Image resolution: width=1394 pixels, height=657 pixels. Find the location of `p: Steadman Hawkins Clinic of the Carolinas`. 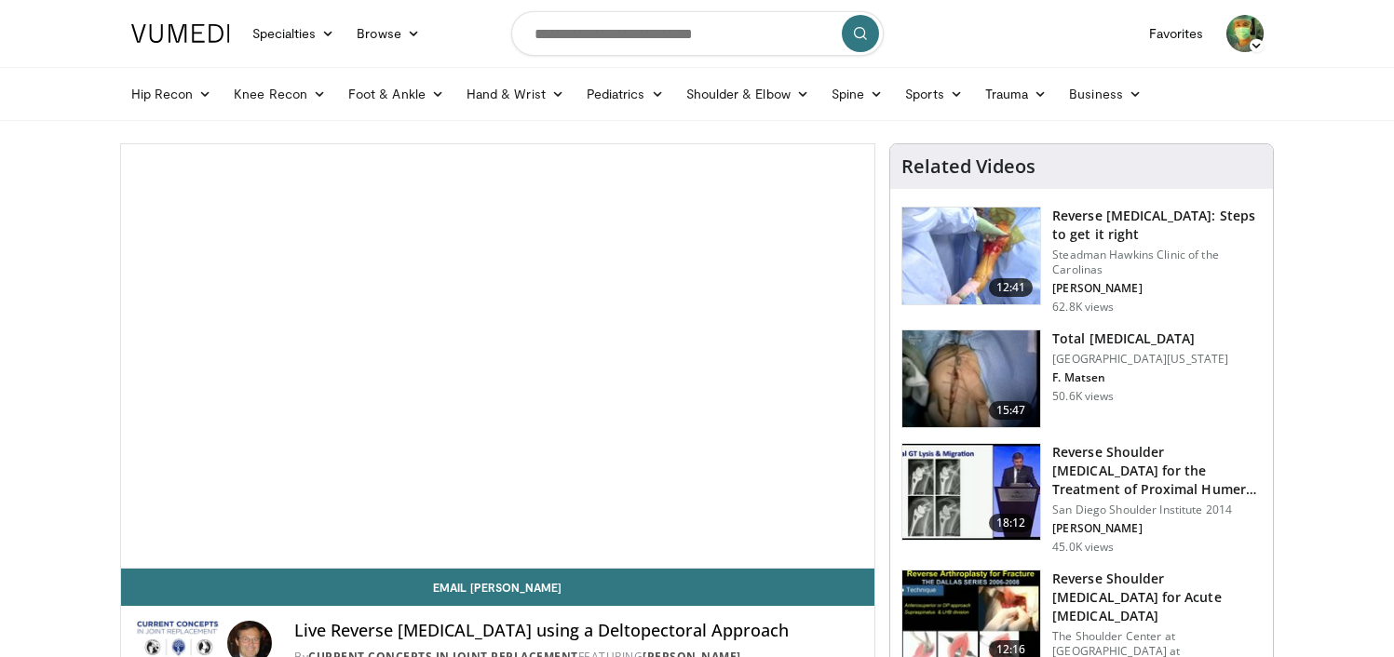

p: Steadman Hawkins Clinic of the Carolinas is located at coordinates (1156, 263).